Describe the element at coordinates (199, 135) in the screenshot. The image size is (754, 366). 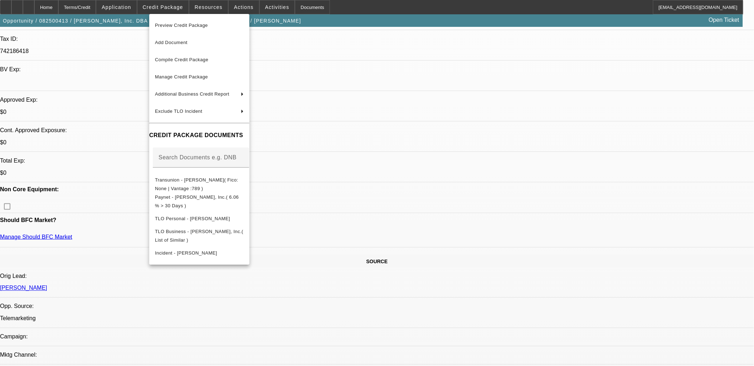
I see `h4: CREDIT PACKAGE DOCUMENTS` at that location.